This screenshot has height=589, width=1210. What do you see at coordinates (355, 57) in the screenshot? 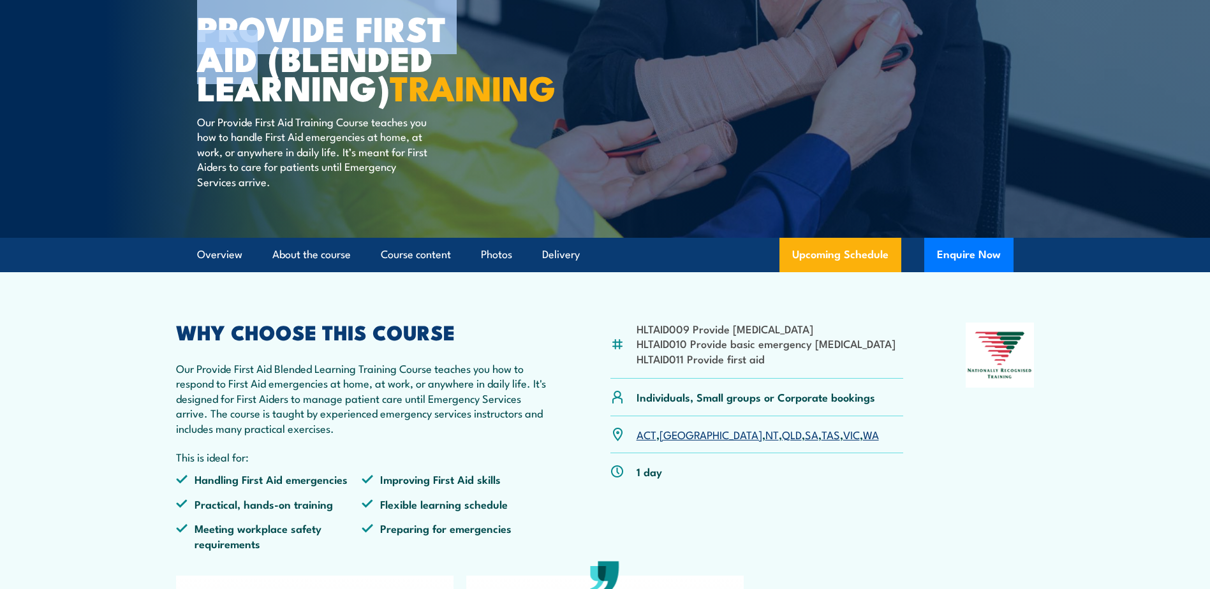
I see `h1: Provide First Aid (Blended Learning)` at bounding box center [355, 57].